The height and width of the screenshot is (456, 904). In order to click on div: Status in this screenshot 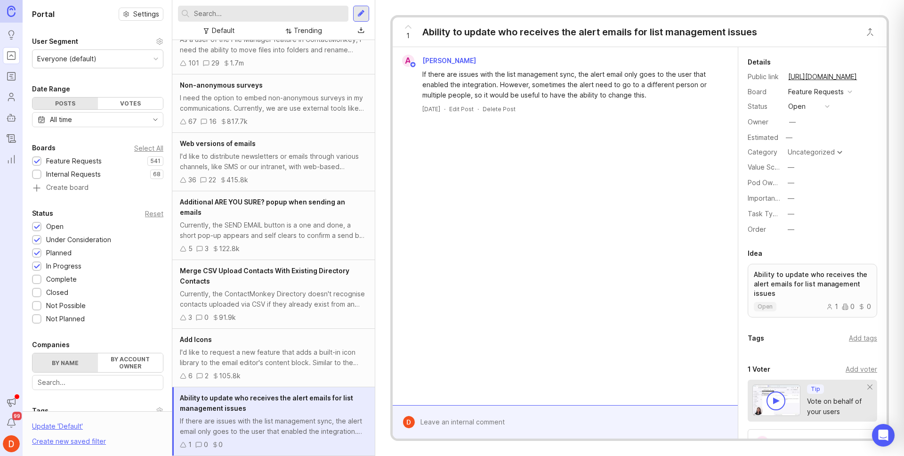, I will do `click(764, 106)`.